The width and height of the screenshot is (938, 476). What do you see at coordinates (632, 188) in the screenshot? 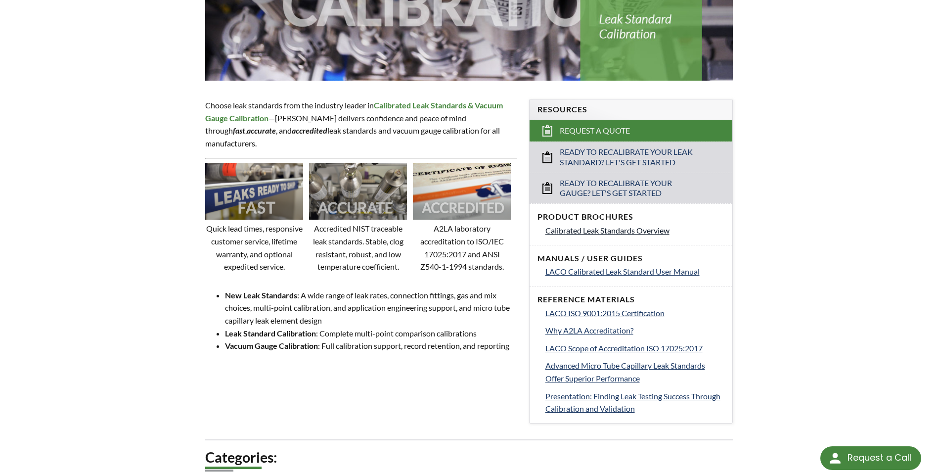
I see `span: Ready to Recalibrate Your Gauge? Let's Get Started` at bounding box center [632, 188].